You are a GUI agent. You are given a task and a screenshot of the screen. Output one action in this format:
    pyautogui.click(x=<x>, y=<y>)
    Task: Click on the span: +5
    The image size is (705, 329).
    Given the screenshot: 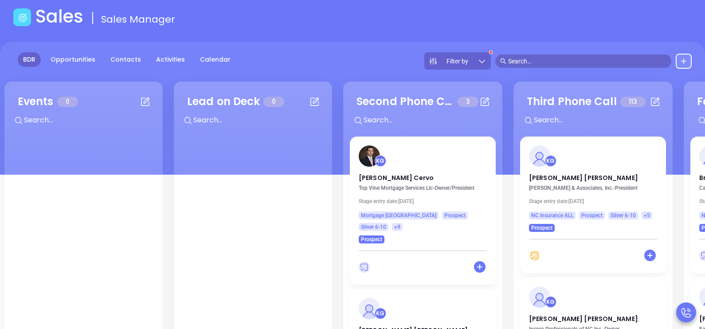 What is the action you would take?
    pyautogui.click(x=647, y=215)
    